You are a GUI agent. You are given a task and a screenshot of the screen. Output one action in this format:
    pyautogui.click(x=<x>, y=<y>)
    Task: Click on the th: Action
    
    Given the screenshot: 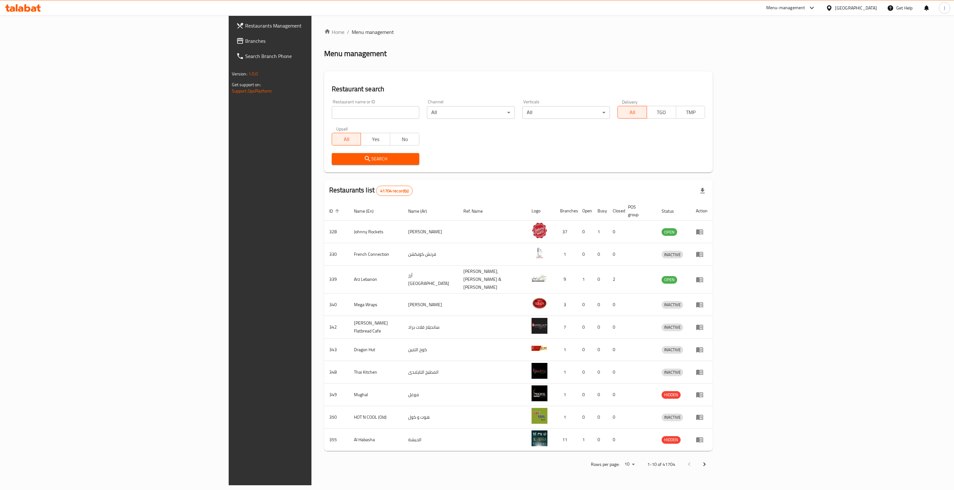 What is the action you would take?
    pyautogui.click(x=701, y=211)
    